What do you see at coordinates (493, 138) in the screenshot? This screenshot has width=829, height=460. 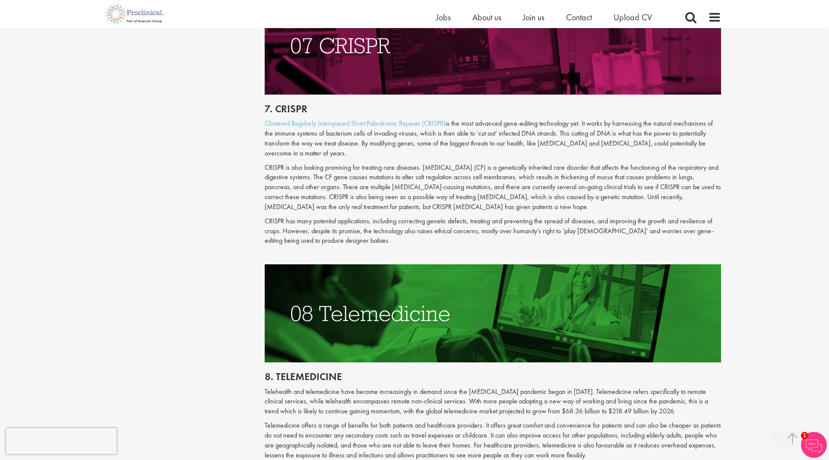 I see `p: is the most advanced gene-editing technology yet. It works by harnessing the natural mechanisms o...` at bounding box center [493, 138].